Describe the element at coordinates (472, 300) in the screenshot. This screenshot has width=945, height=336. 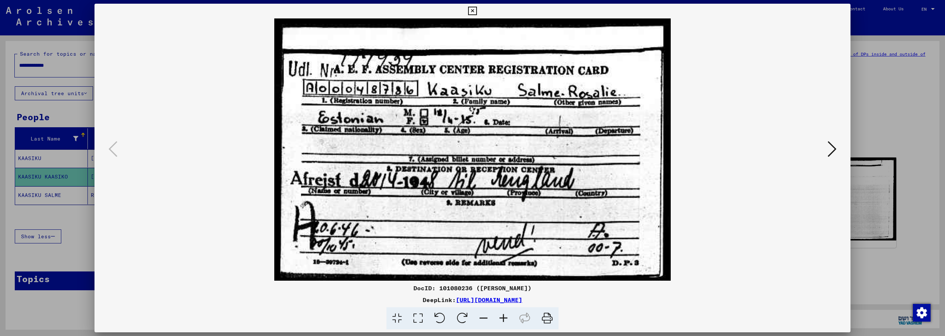
I see `div: DeepLink:` at that location.